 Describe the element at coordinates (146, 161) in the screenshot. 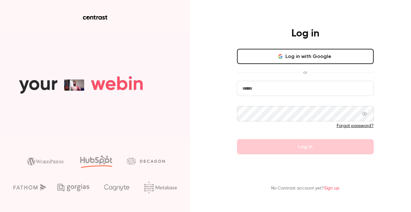

I see `img: decagon` at that location.